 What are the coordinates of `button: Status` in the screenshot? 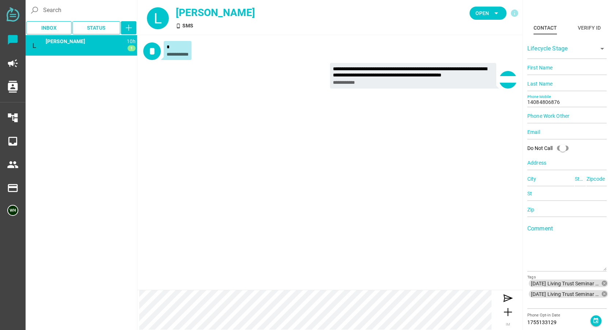 It's located at (96, 28).